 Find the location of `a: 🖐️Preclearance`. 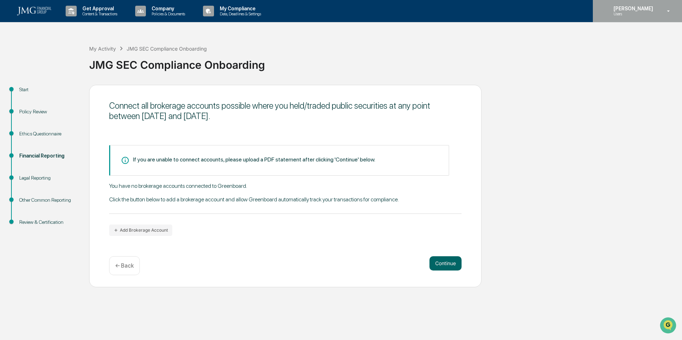

a: 🖐️Preclearance is located at coordinates (26, 93).